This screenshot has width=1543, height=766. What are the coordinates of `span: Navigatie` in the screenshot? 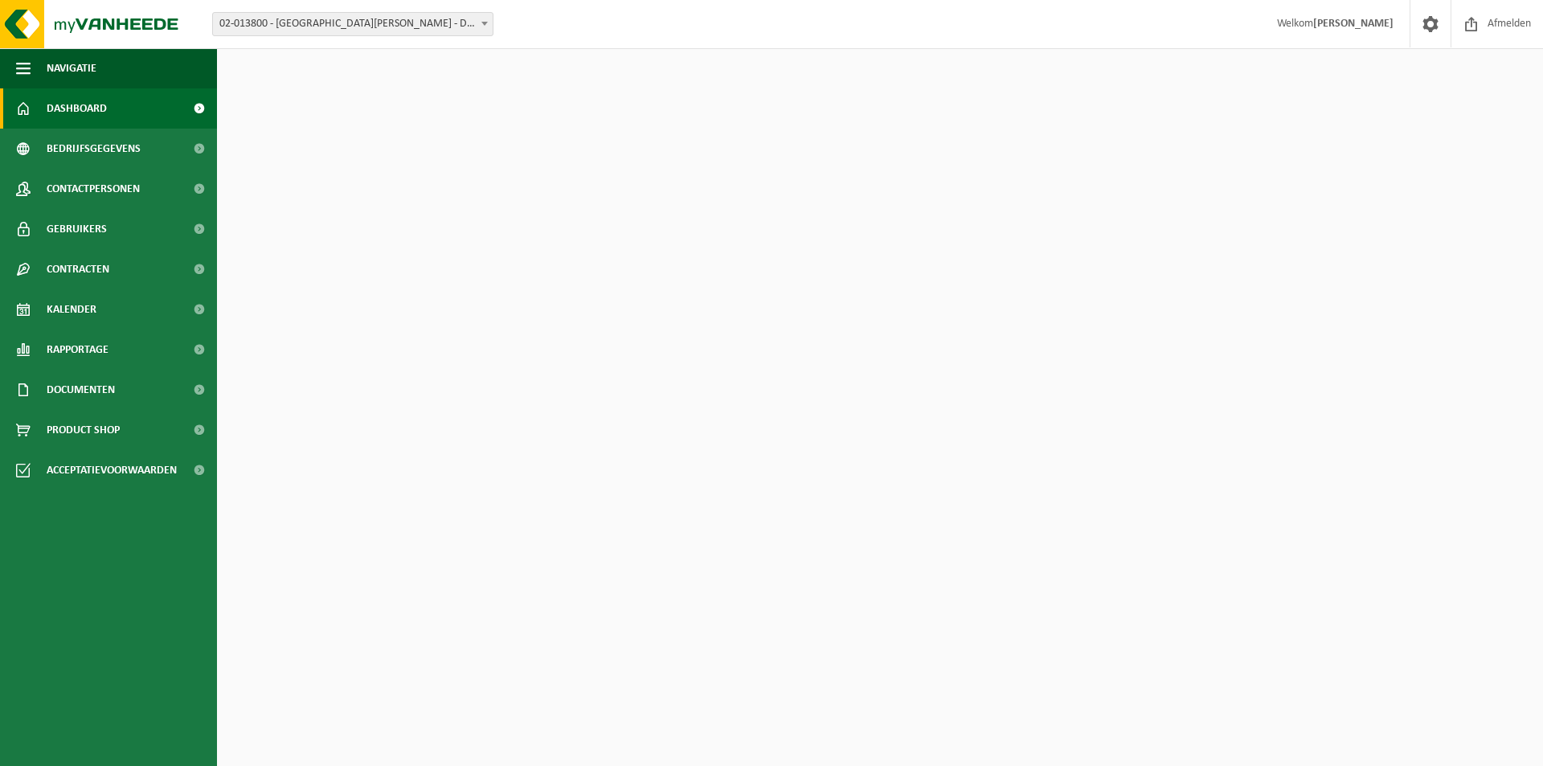 It's located at (72, 68).